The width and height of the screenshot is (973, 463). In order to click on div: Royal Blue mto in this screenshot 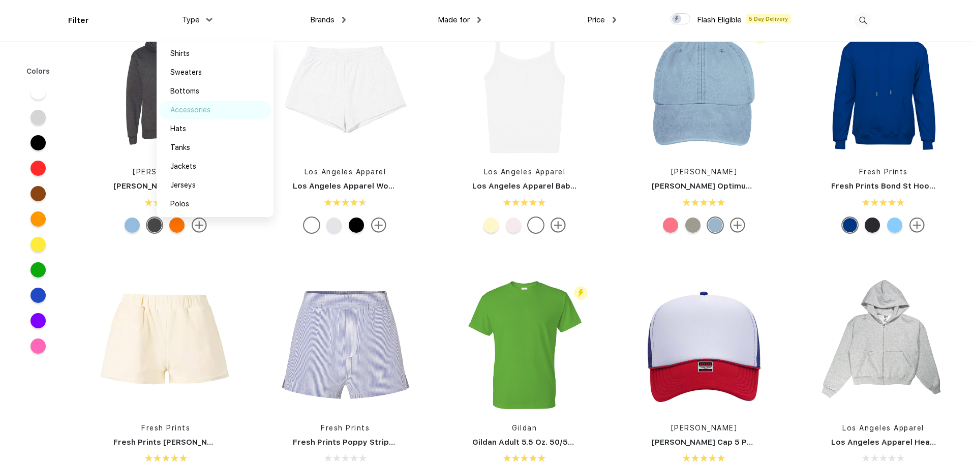, I will do `click(850, 225)`.